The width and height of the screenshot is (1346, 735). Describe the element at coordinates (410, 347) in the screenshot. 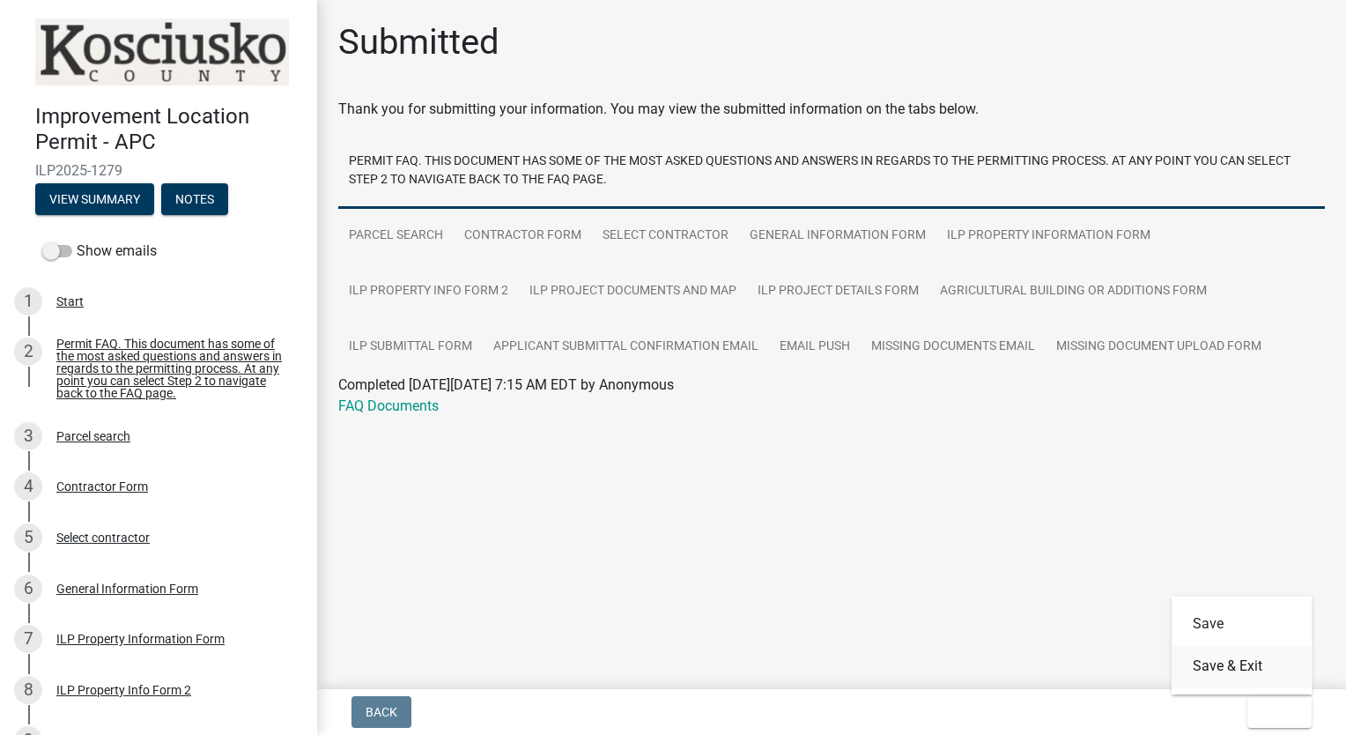

I see `a: ILP Submittal Form` at that location.